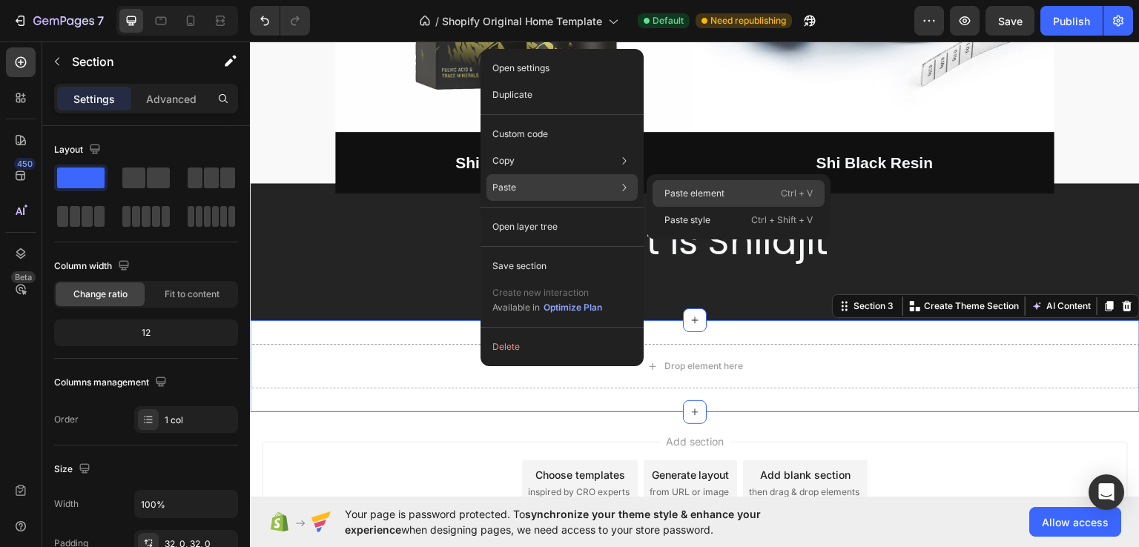 This screenshot has width=1139, height=547. I want to click on span: Save, so click(1010, 21).